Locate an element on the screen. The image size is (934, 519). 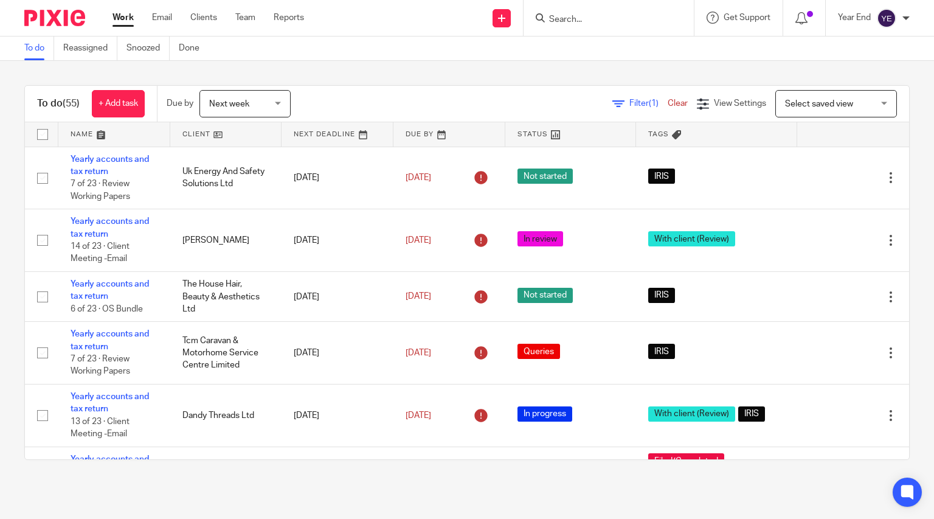
img: svg%3E is located at coordinates (887, 18).